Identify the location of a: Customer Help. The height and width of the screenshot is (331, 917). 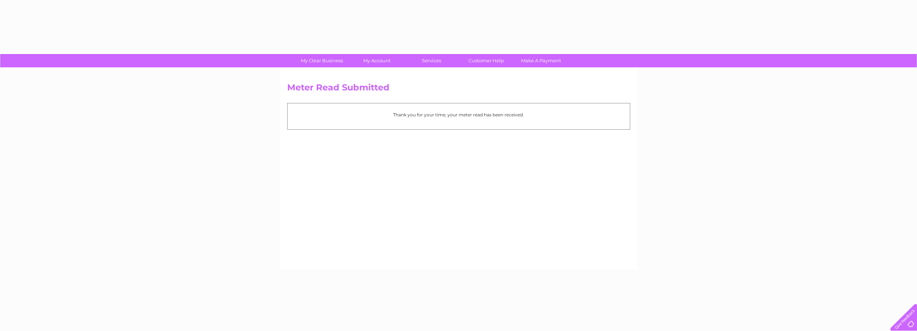
(486, 61).